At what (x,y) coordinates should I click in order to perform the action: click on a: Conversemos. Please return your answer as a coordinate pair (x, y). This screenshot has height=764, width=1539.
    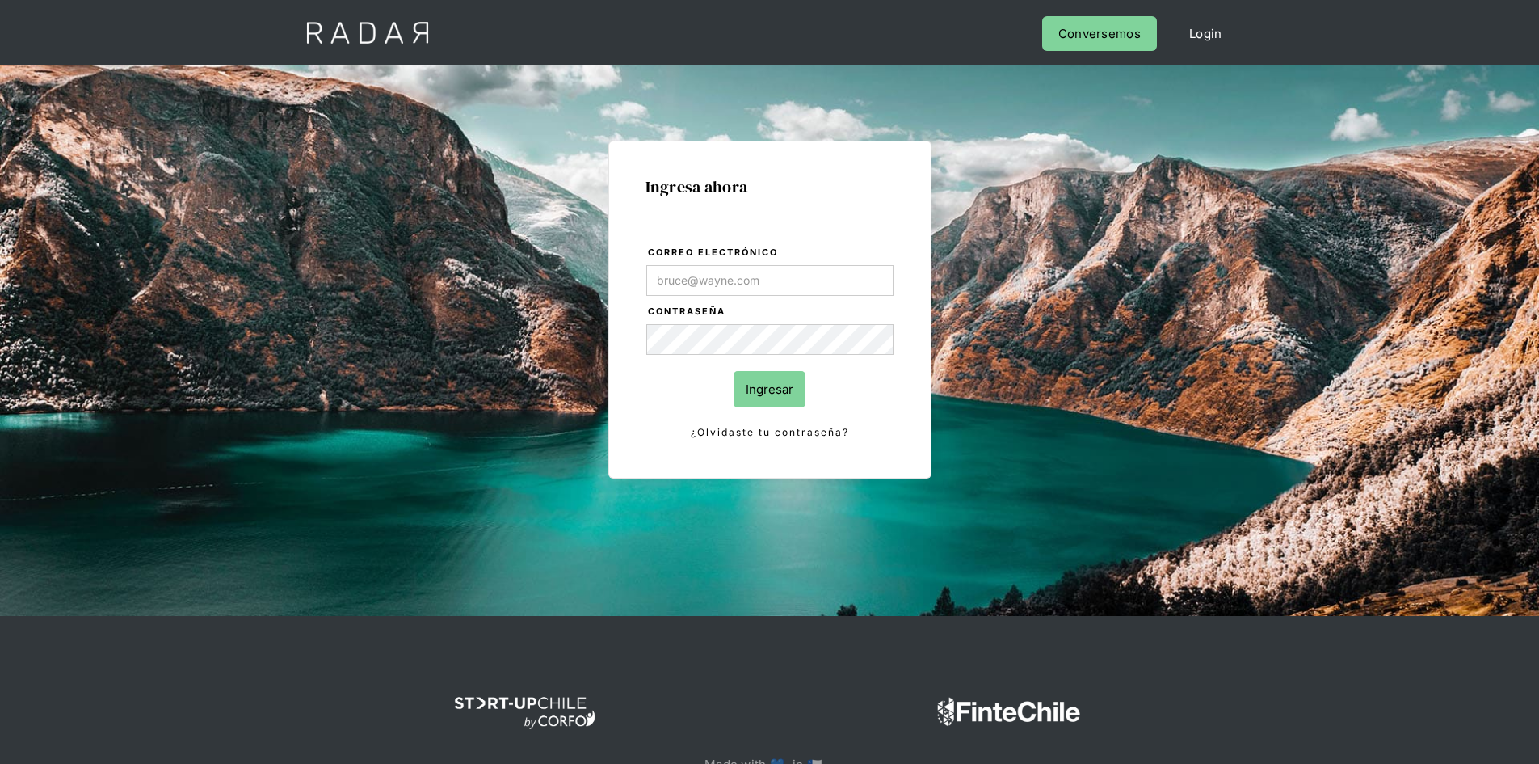
    Looking at the image, I should click on (1100, 33).